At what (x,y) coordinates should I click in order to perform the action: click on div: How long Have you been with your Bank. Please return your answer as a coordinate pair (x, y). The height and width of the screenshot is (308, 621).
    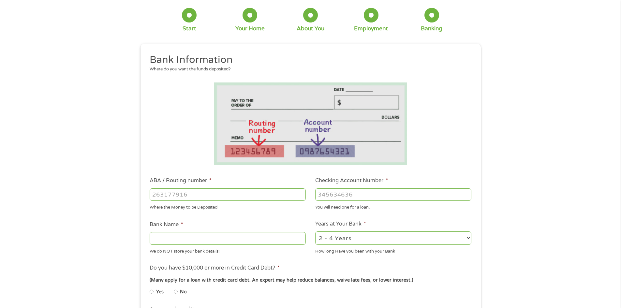
    Looking at the image, I should click on (393, 250).